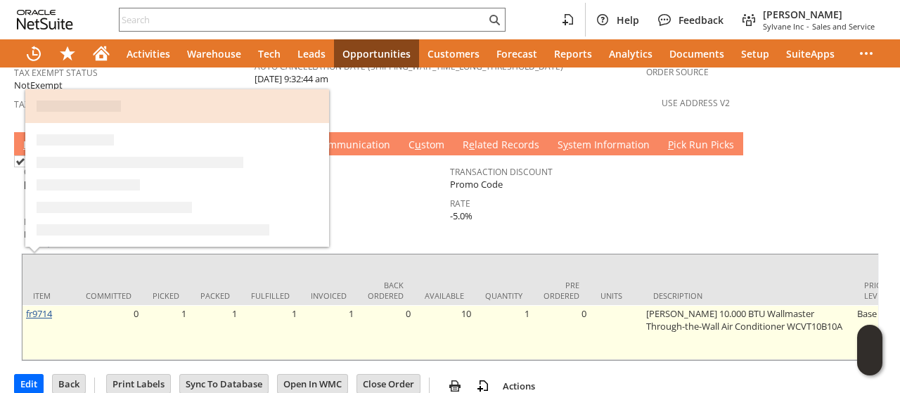 Image resolution: width=900 pixels, height=393 pixels. Describe the element at coordinates (444, 295) in the screenshot. I see `div: Available` at that location.